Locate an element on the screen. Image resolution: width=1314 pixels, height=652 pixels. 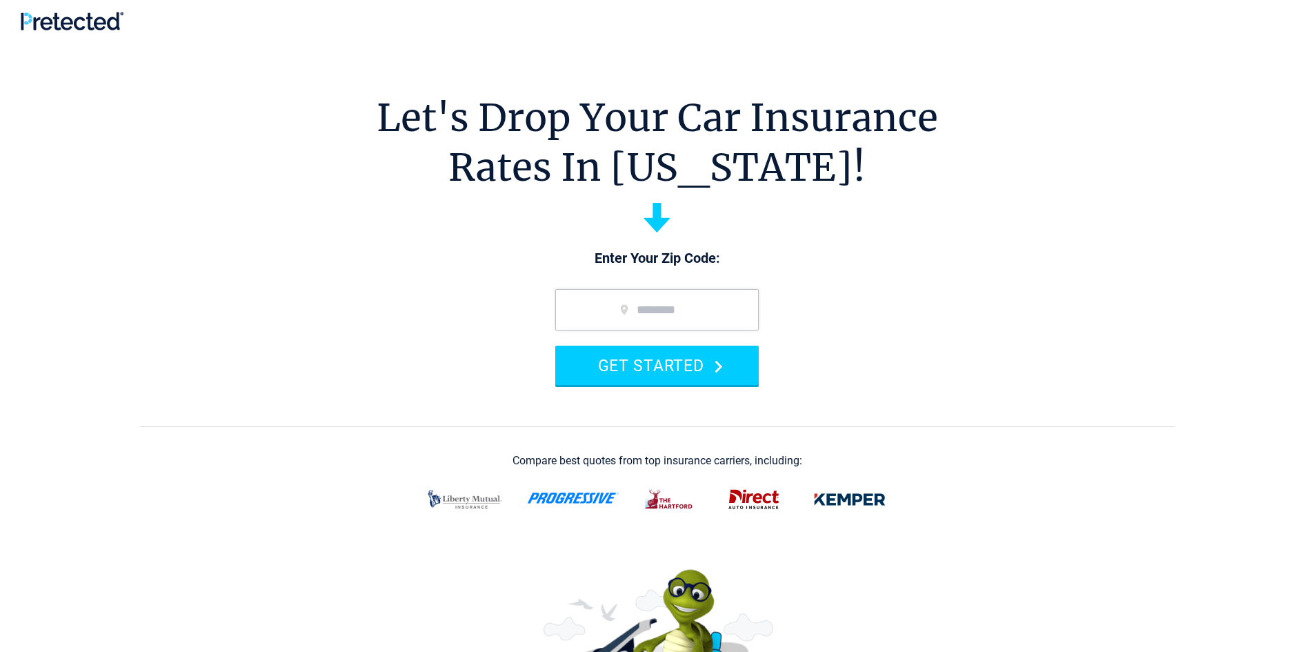
button: GET STARTED is located at coordinates (657, 365).